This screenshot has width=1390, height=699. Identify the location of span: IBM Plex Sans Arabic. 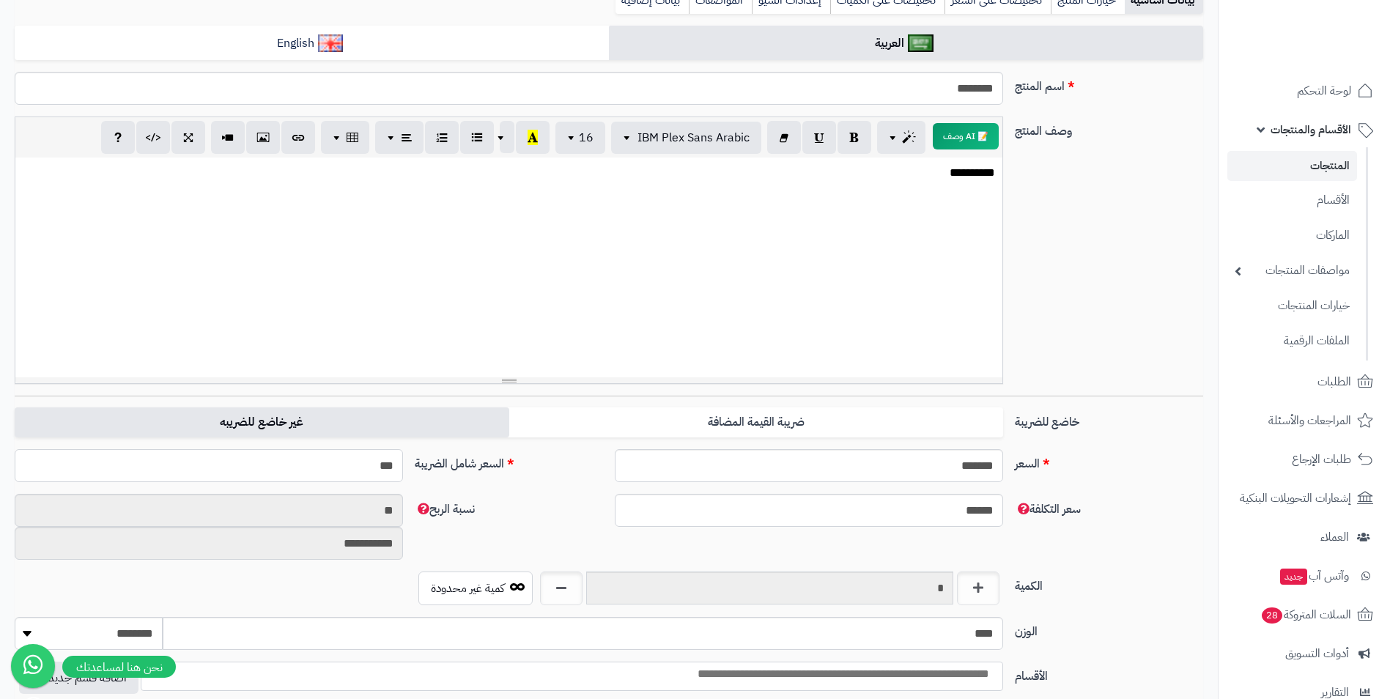
(693, 138).